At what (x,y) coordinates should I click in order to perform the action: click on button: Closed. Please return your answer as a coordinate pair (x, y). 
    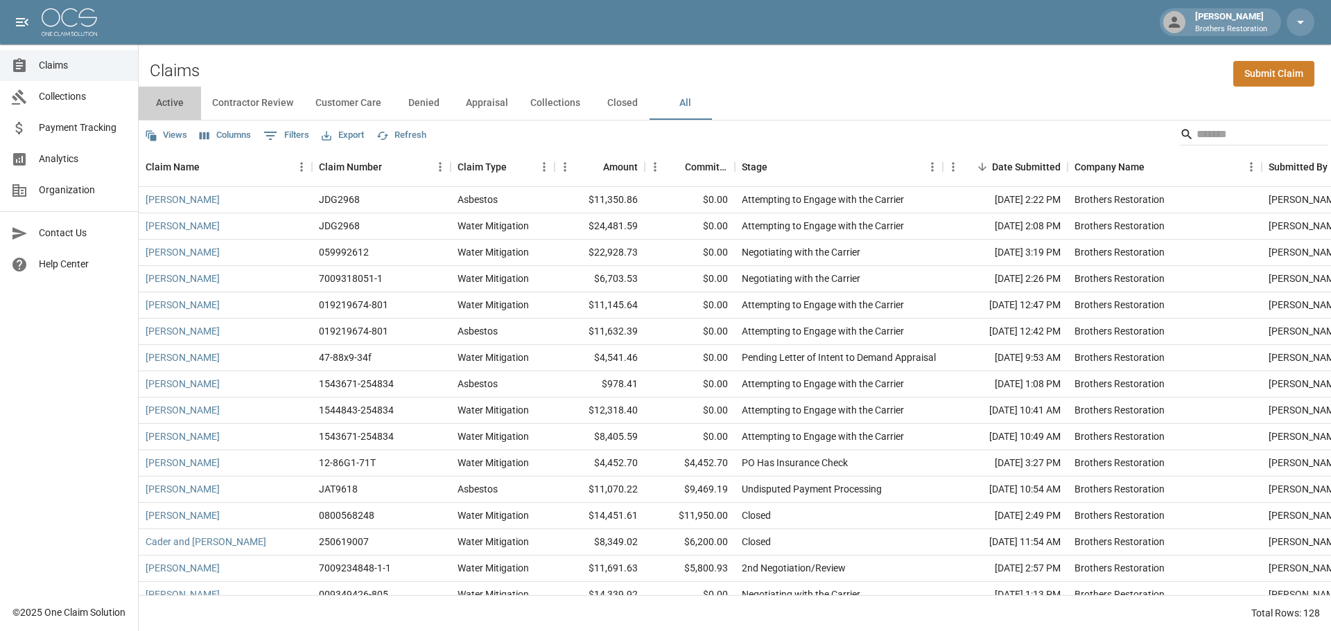
    Looking at the image, I should click on (622, 103).